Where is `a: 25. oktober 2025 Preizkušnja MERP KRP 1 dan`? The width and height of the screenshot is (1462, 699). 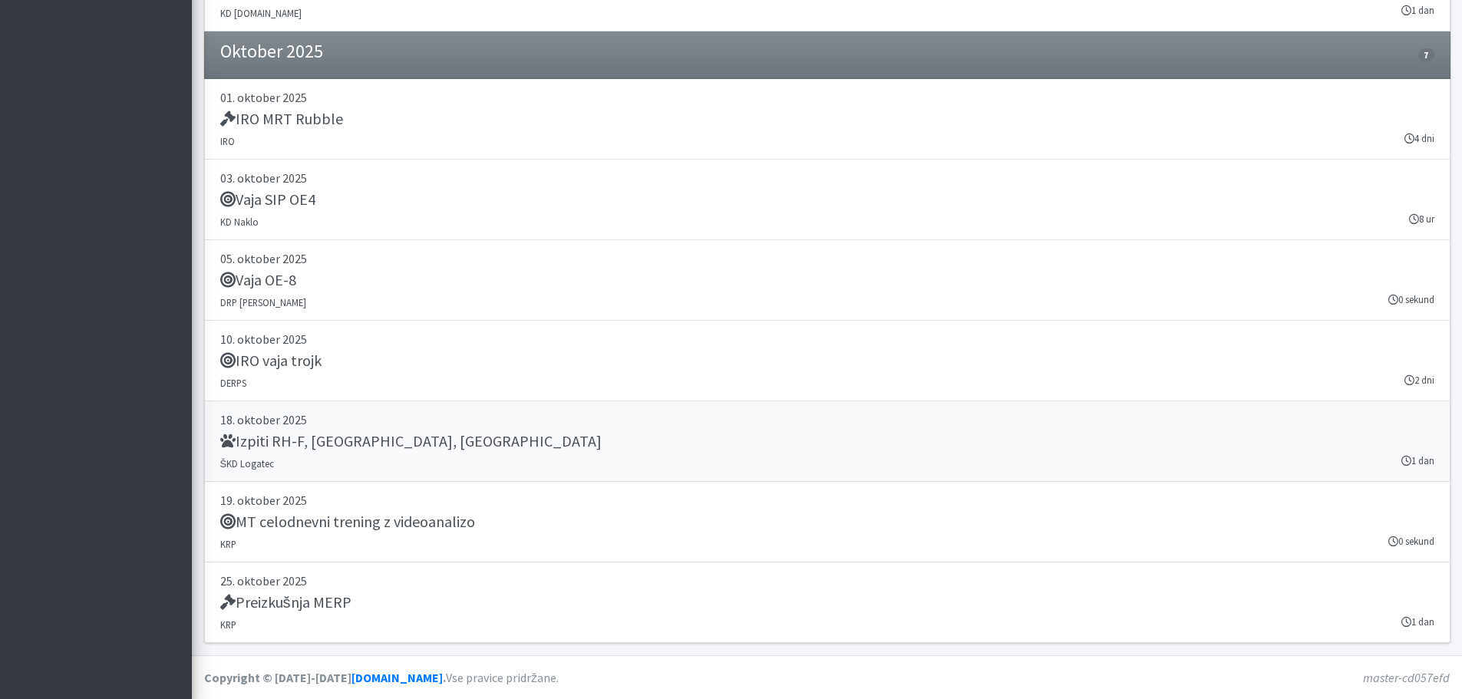 a: 25. oktober 2025 Preizkušnja MERP KRP 1 dan is located at coordinates (827, 603).